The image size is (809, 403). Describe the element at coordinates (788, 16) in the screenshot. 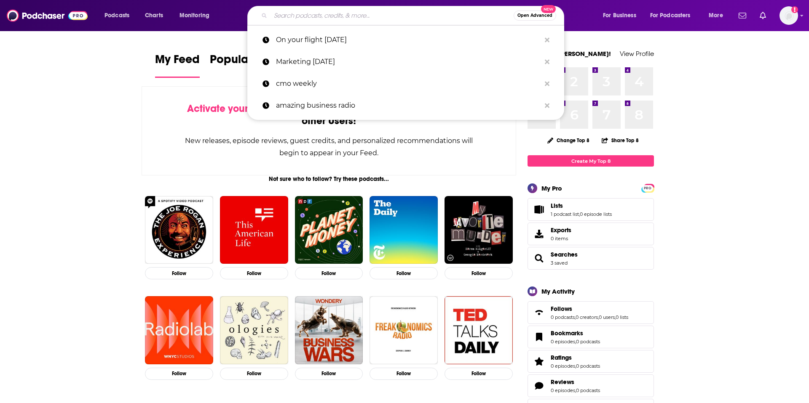

I see `img: User Profile` at that location.